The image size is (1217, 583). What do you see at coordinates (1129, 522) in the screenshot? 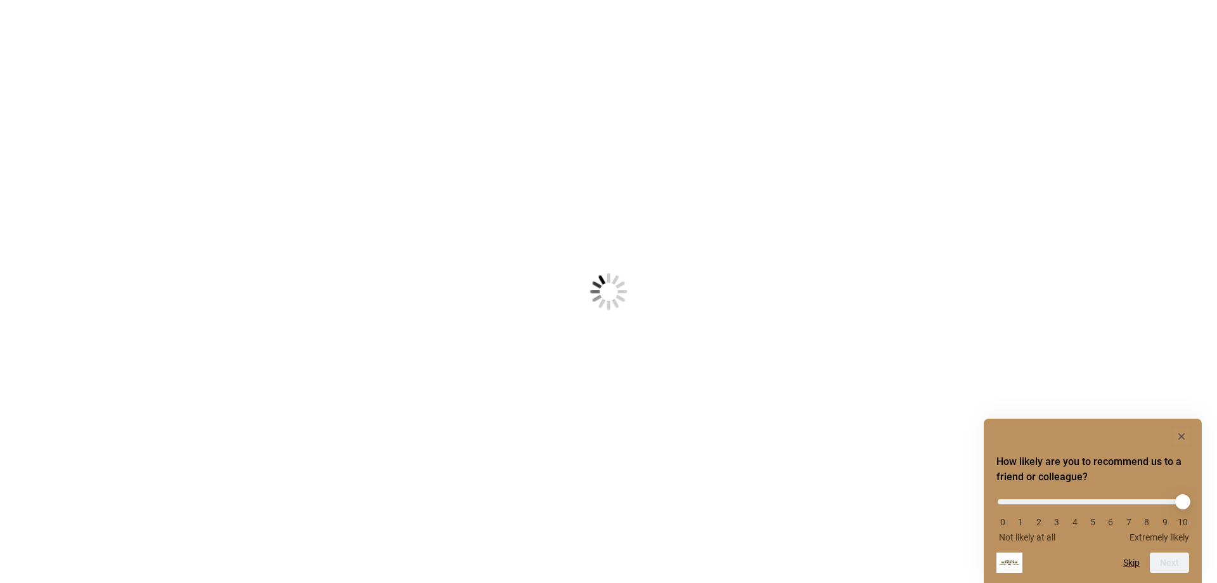
I see `li: 7` at bounding box center [1129, 522].